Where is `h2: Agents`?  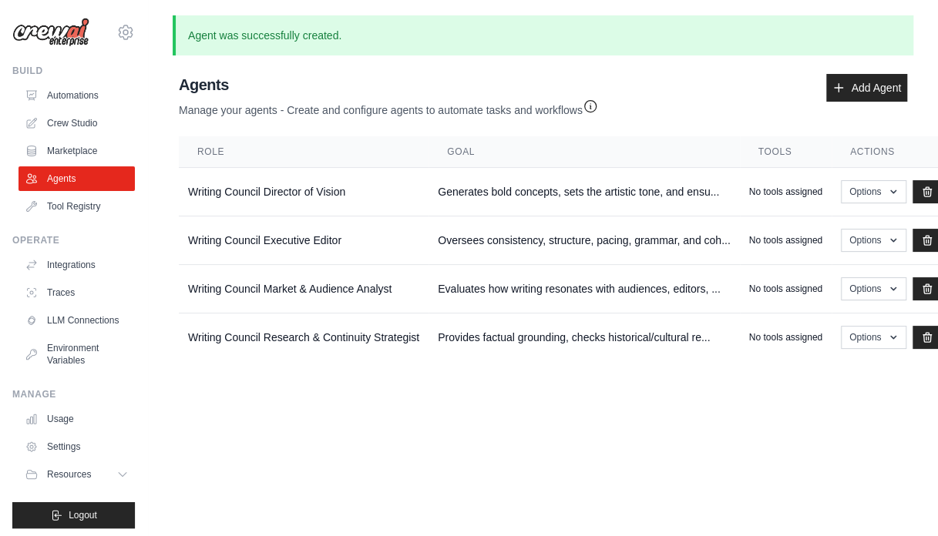
h2: Agents is located at coordinates (388, 85).